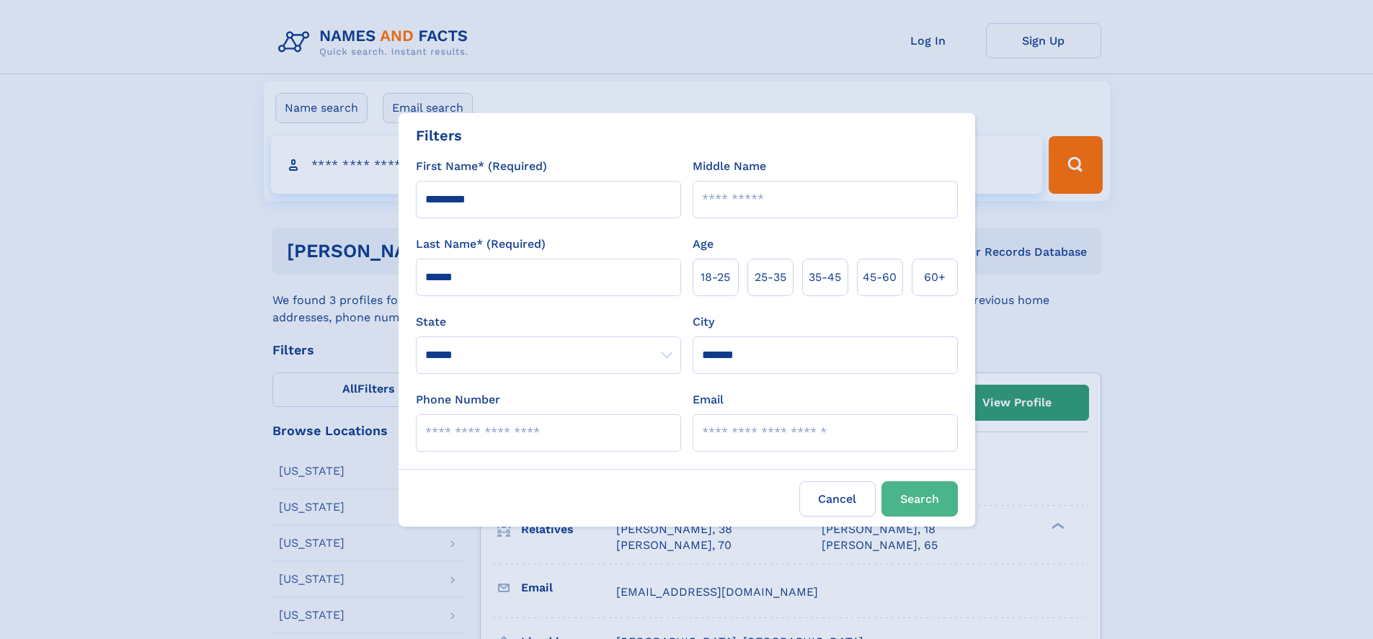 This screenshot has width=1373, height=639. Describe the element at coordinates (825, 278) in the screenshot. I see `span: 35‑45` at that location.